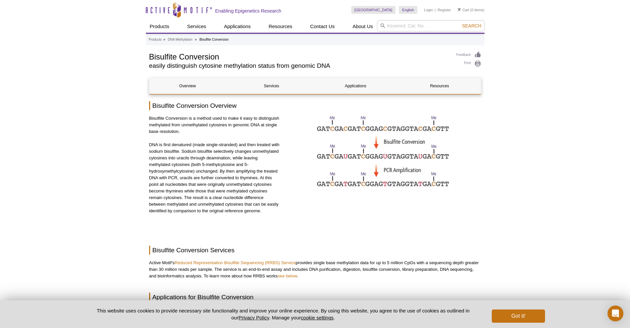  Describe the element at coordinates (299, 66) in the screenshot. I see `h2: easily distinguish cytosine methylation status from genomic DNA` at that location.